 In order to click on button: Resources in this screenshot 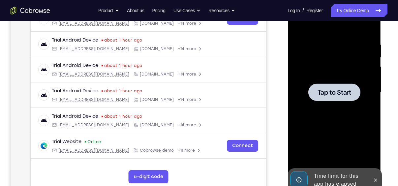, I will do `click(222, 11)`.